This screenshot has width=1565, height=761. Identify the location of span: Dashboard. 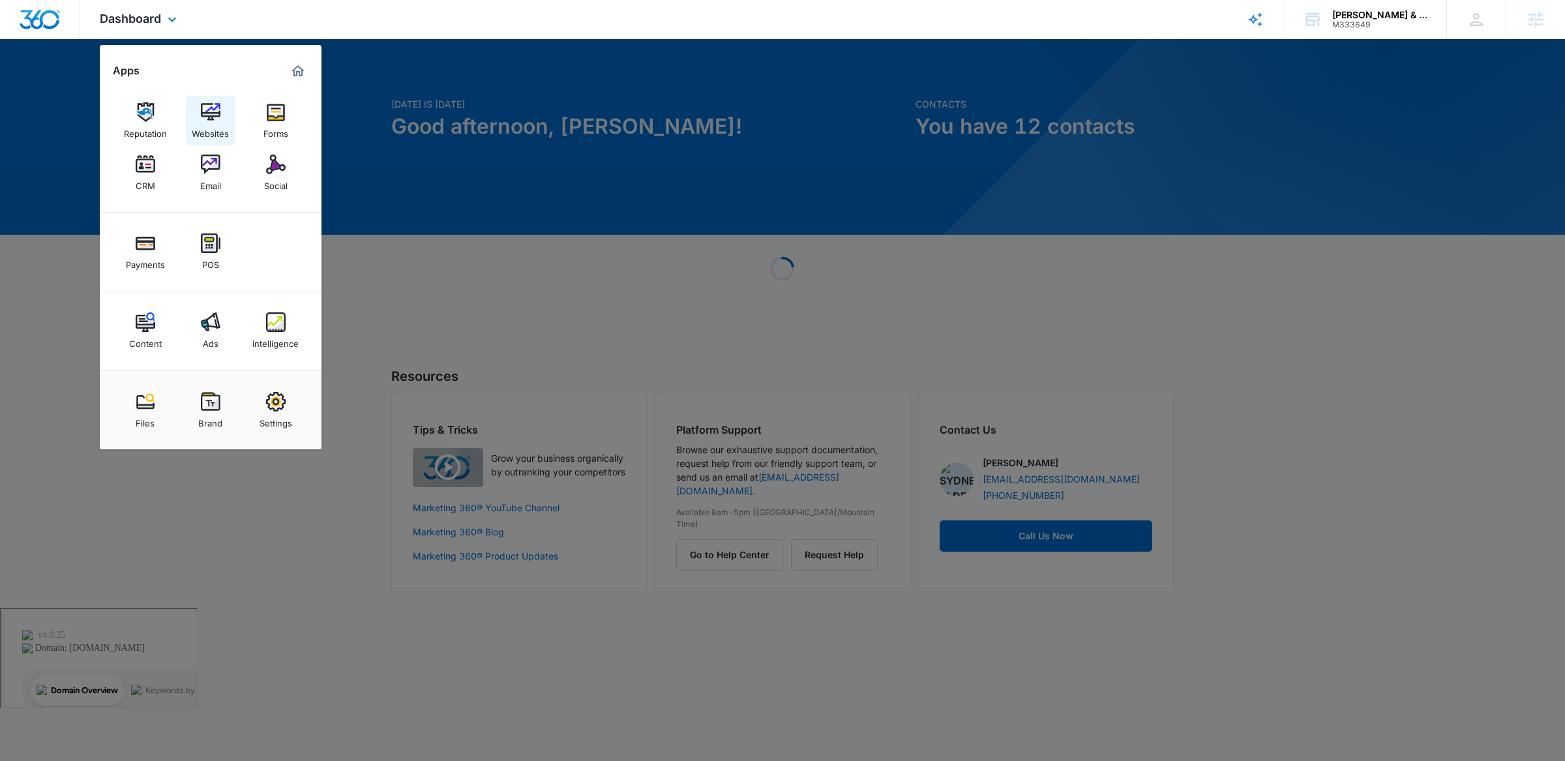
(130, 18).